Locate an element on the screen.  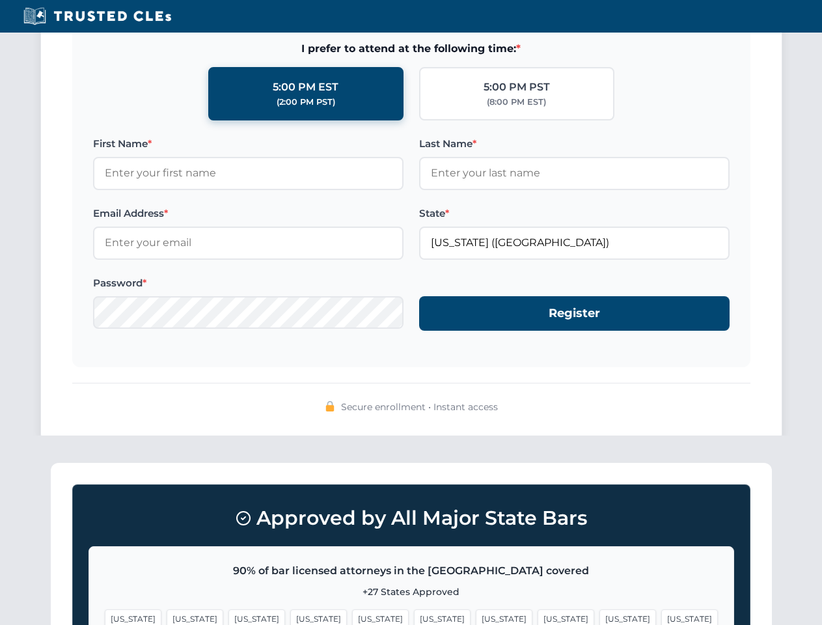
span: Secure enrollment • Instant access is located at coordinates (419, 407).